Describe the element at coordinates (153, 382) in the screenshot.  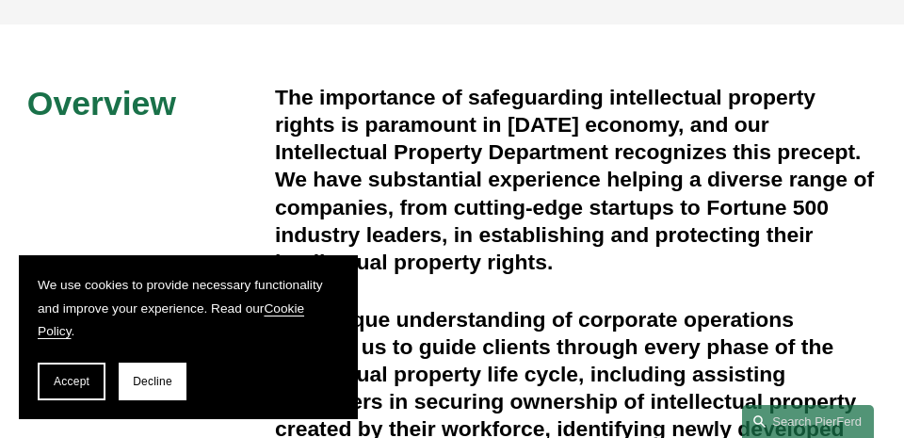
I see `button: Decline` at that location.